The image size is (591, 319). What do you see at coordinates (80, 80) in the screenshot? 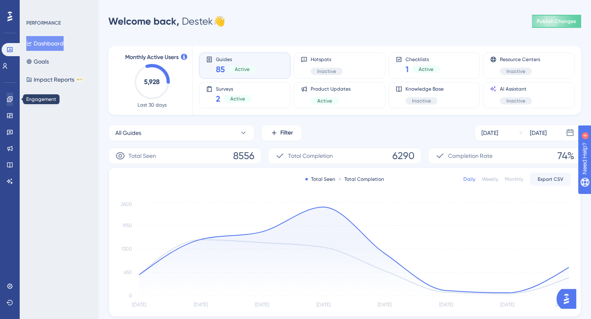
I see `div: BETA` at bounding box center [80, 80].